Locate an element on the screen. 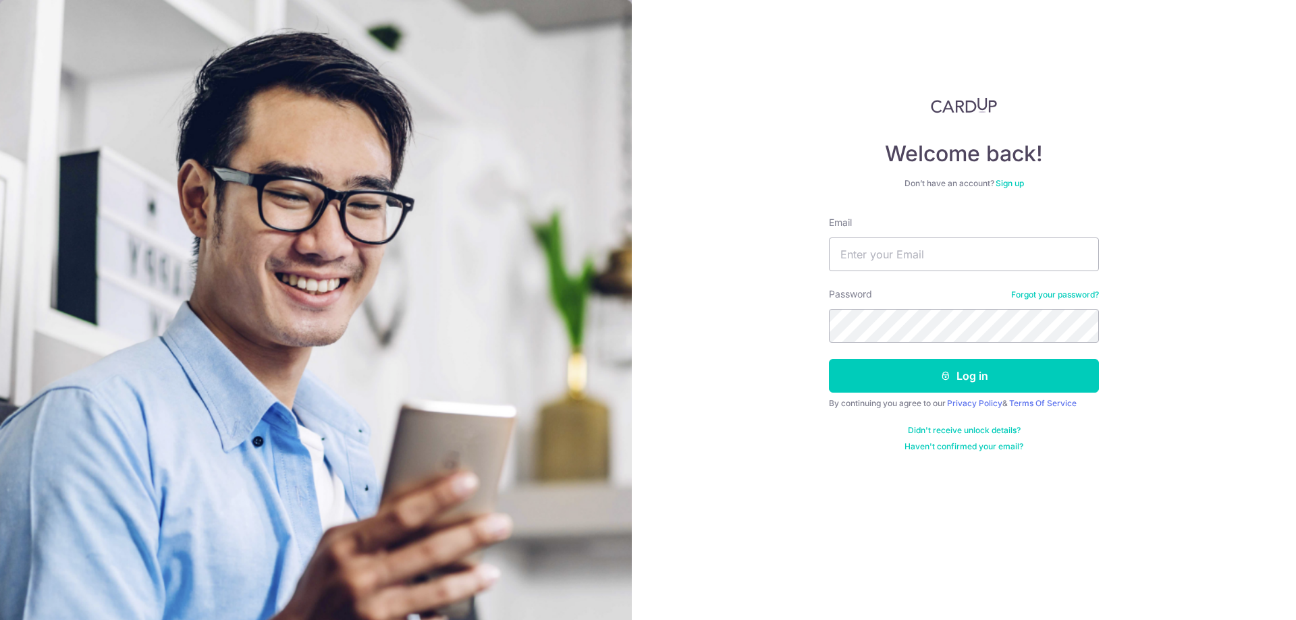  img: CardUp Logo is located at coordinates (964, 105).